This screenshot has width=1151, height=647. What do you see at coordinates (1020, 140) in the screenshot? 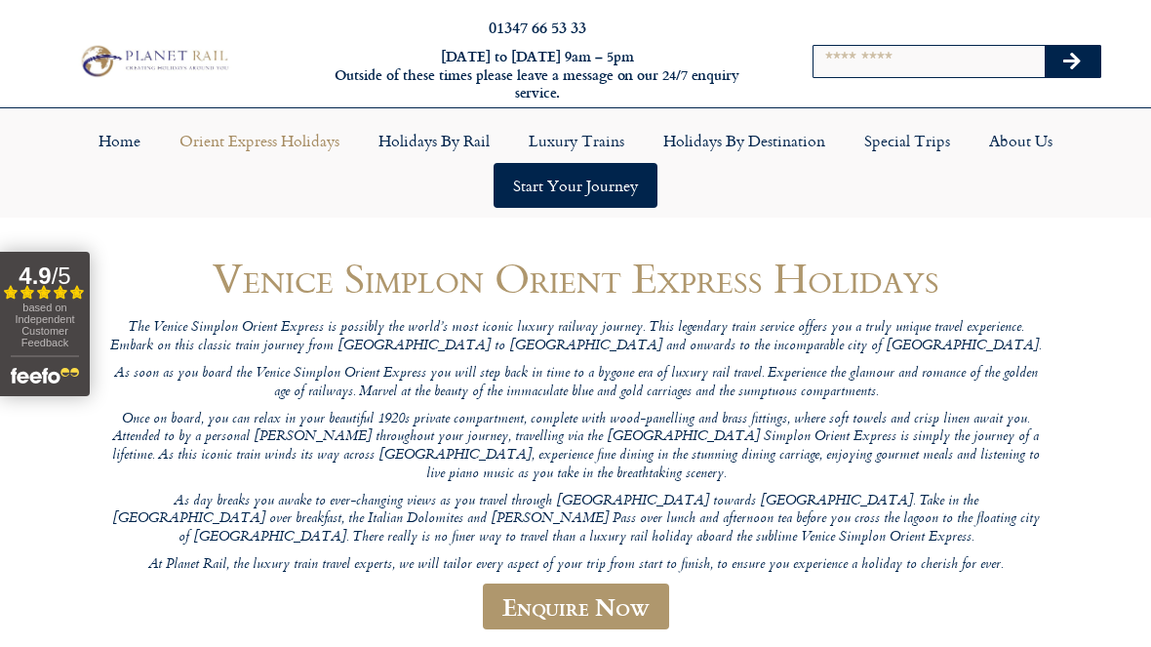
I see `a: About Us` at bounding box center [1020, 140].